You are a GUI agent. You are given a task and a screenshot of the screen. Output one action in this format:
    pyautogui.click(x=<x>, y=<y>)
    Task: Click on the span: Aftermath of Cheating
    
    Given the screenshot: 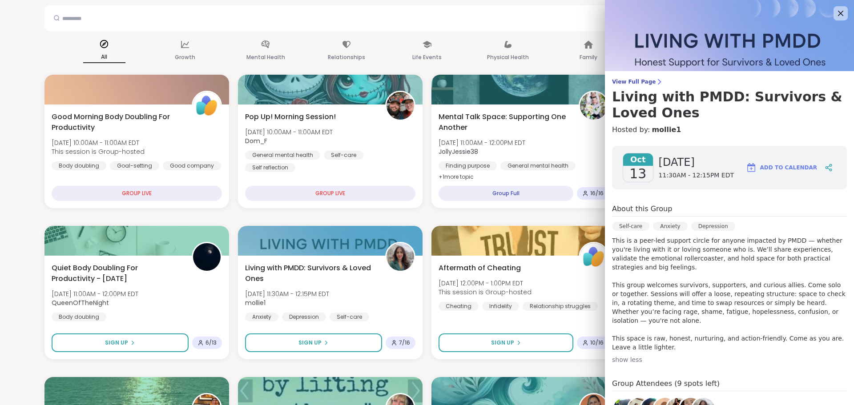 What is the action you would take?
    pyautogui.click(x=480, y=268)
    